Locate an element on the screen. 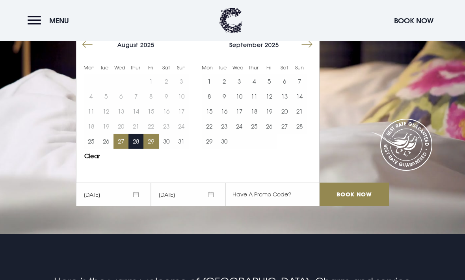 The image size is (465, 280). td: Choose Saturday, September 13, 2025 as your start date. is located at coordinates (284, 96).